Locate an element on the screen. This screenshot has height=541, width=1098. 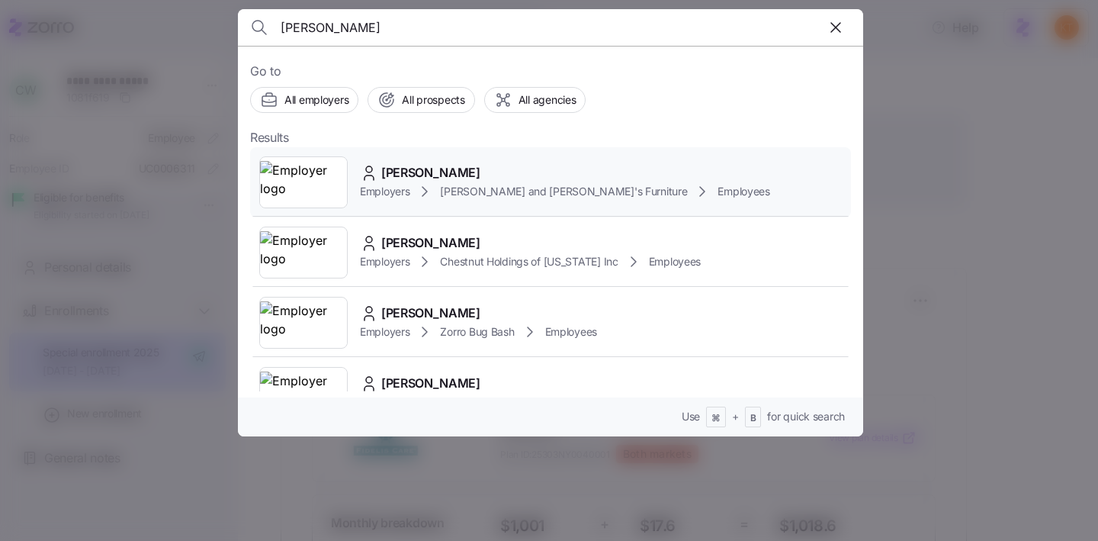
span: B is located at coordinates (753, 418).